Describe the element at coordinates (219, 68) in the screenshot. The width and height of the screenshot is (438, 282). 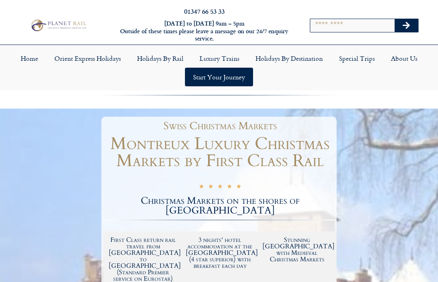
I see `nav: Menu` at that location.